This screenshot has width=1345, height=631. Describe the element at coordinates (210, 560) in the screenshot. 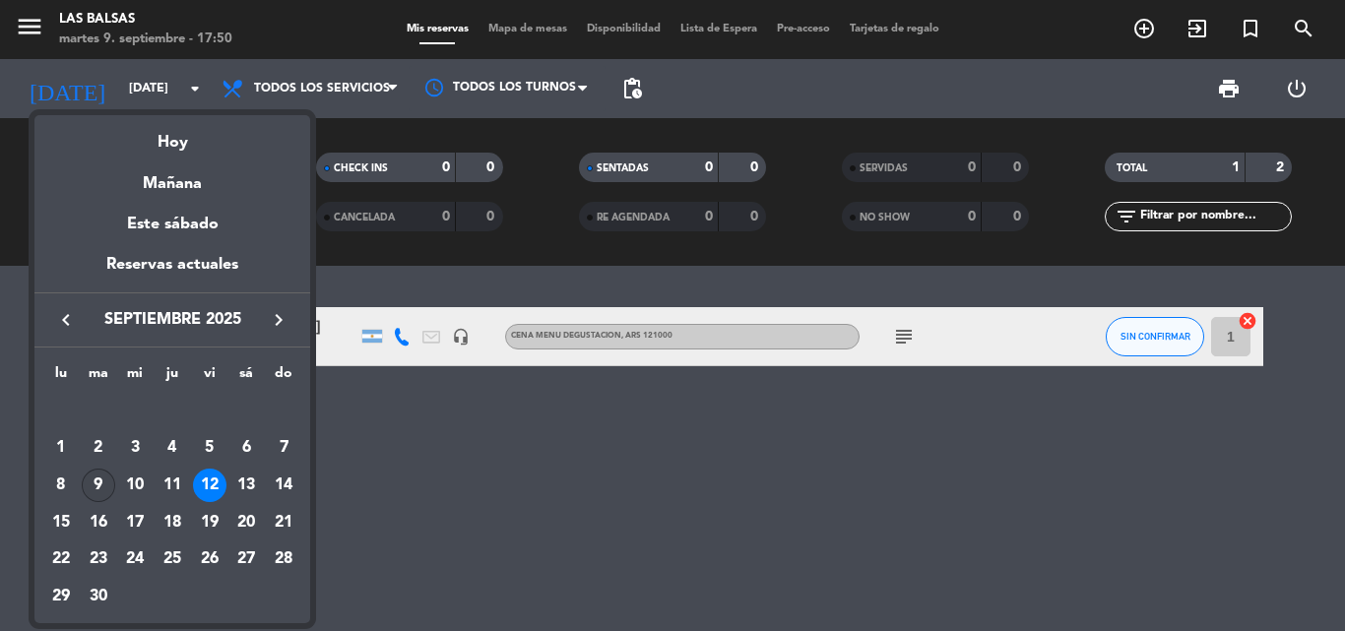

I see `td: 26 de septiembre de 2025` at that location.